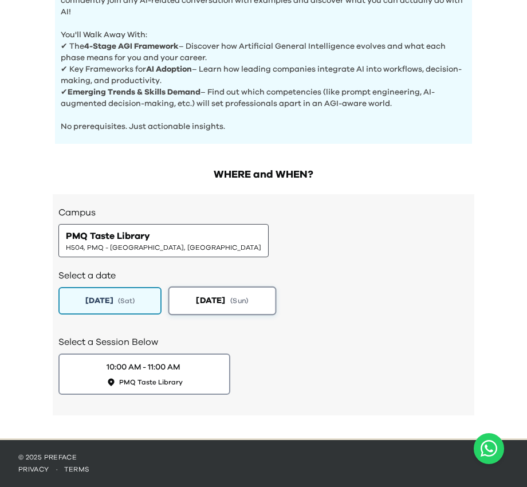  Describe the element at coordinates (134, 92) in the screenshot. I see `b: Emerging Trends & Skills Demand` at that location.